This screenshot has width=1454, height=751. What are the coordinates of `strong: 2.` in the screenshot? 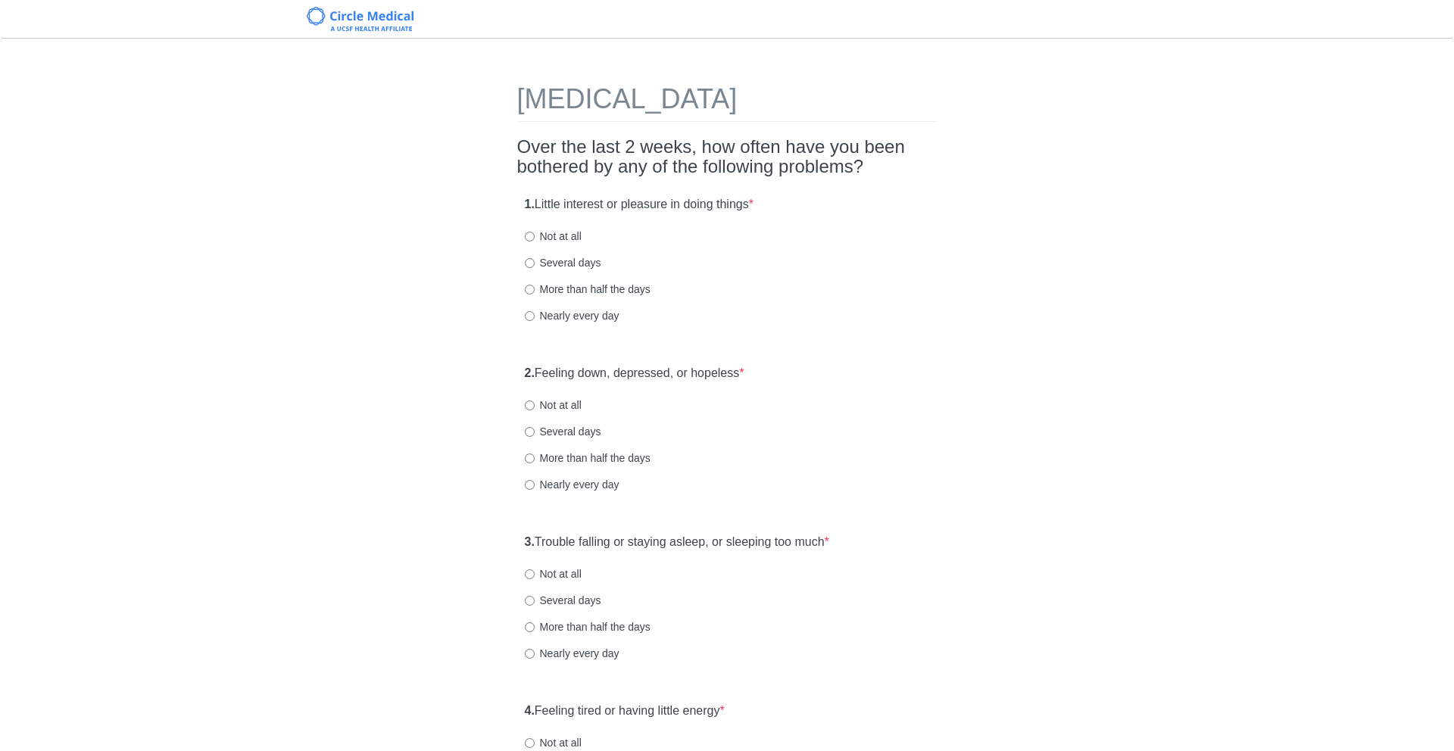 It's located at (529, 373).